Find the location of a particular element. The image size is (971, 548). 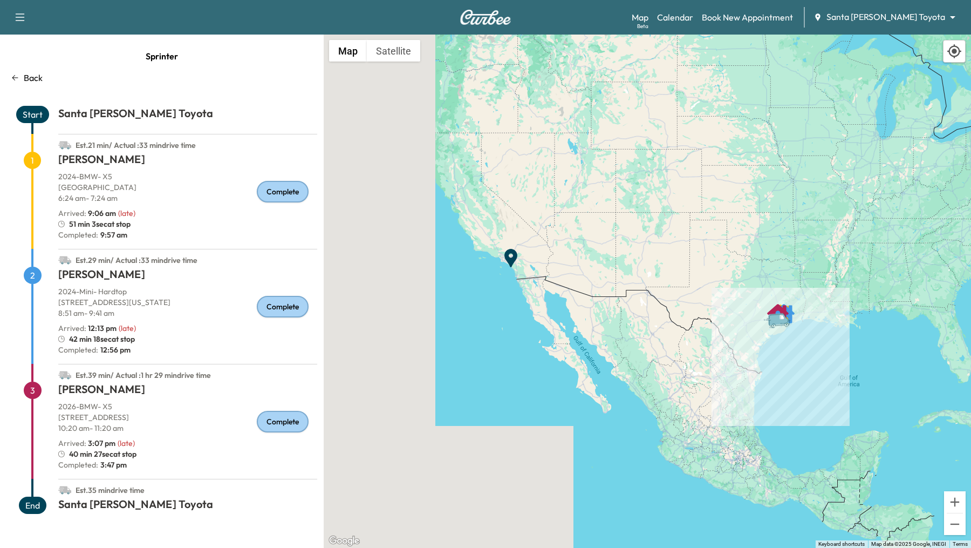

p: 2024 - Mini - Hardtop is located at coordinates (188, 291).